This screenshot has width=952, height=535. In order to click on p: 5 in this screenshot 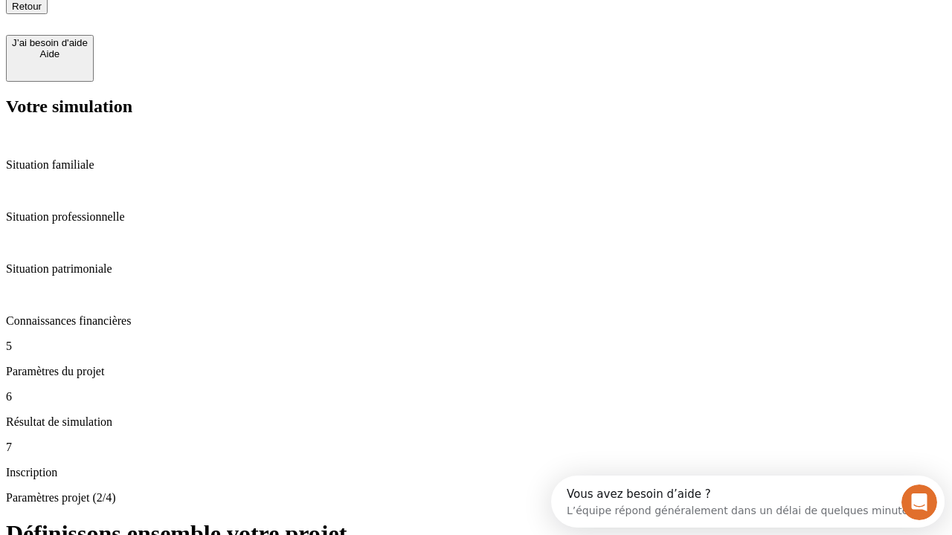, I will do `click(476, 346)`.